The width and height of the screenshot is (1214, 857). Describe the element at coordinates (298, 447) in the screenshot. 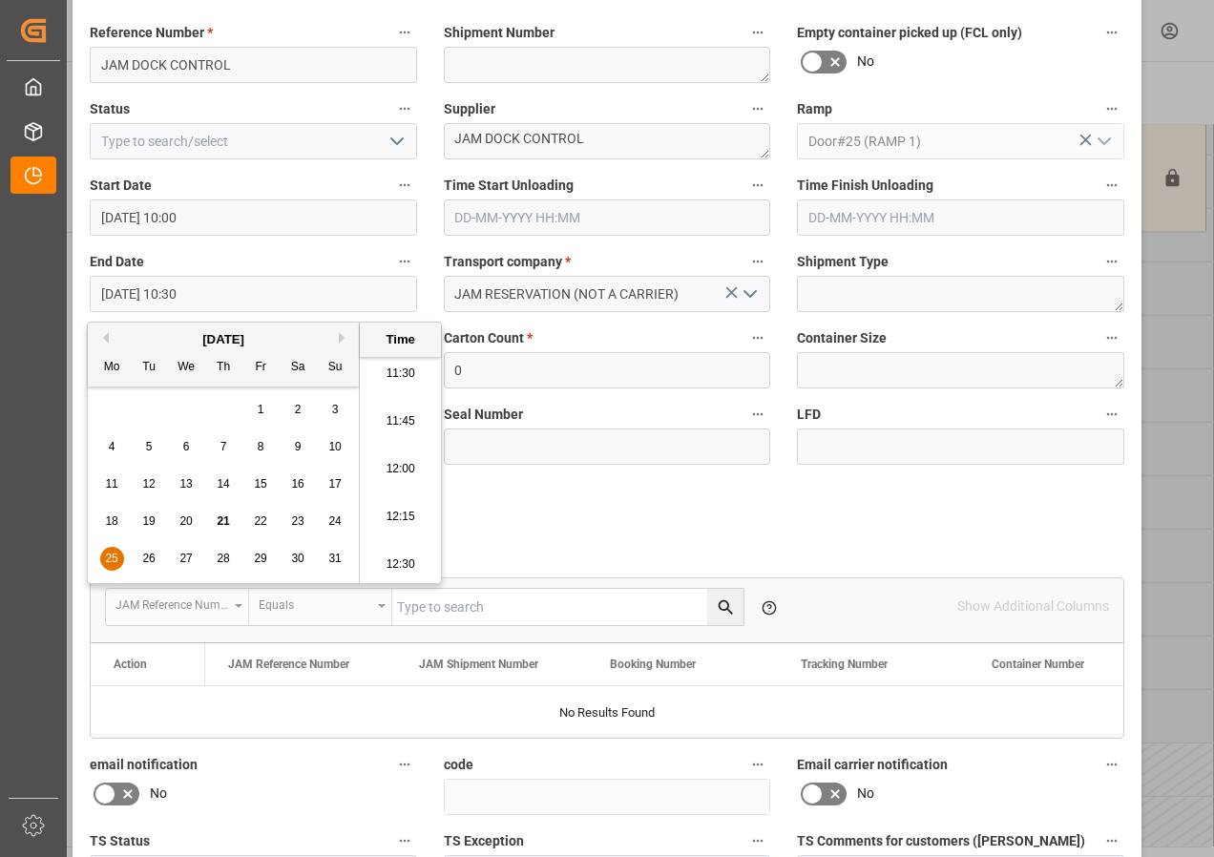

I see `span: 9` at that location.